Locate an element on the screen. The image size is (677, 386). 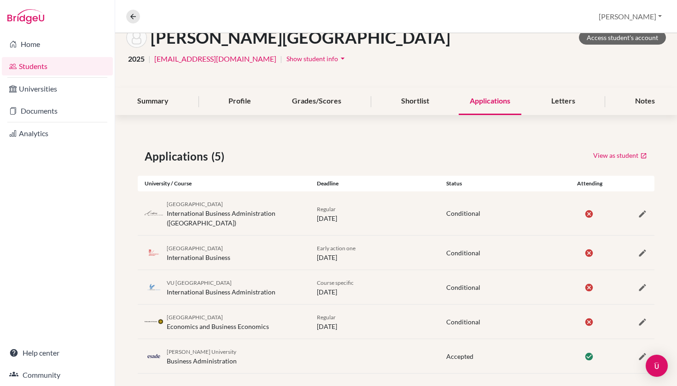
img: nl_rug_5xr4mhnp.png is located at coordinates (154, 253).